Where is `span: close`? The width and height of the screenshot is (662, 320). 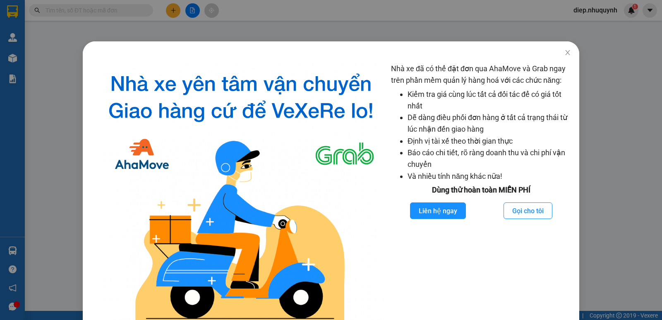 span: close is located at coordinates (568, 53).